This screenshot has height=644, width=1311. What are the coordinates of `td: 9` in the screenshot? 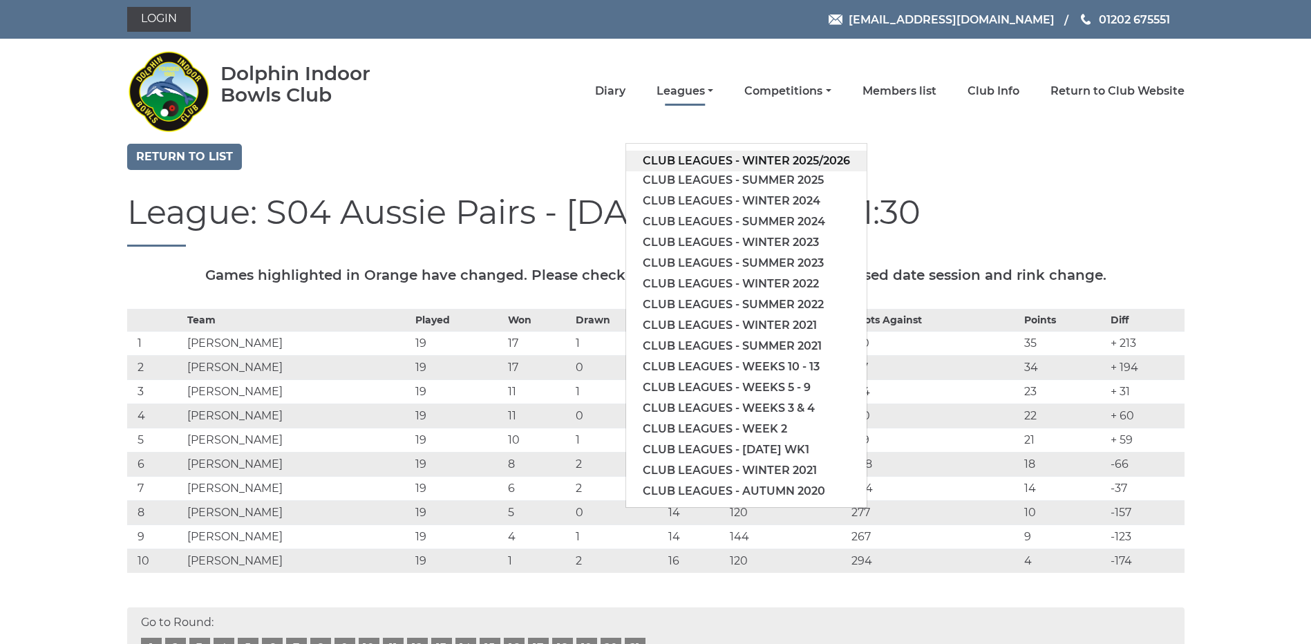 It's located at (155, 536).